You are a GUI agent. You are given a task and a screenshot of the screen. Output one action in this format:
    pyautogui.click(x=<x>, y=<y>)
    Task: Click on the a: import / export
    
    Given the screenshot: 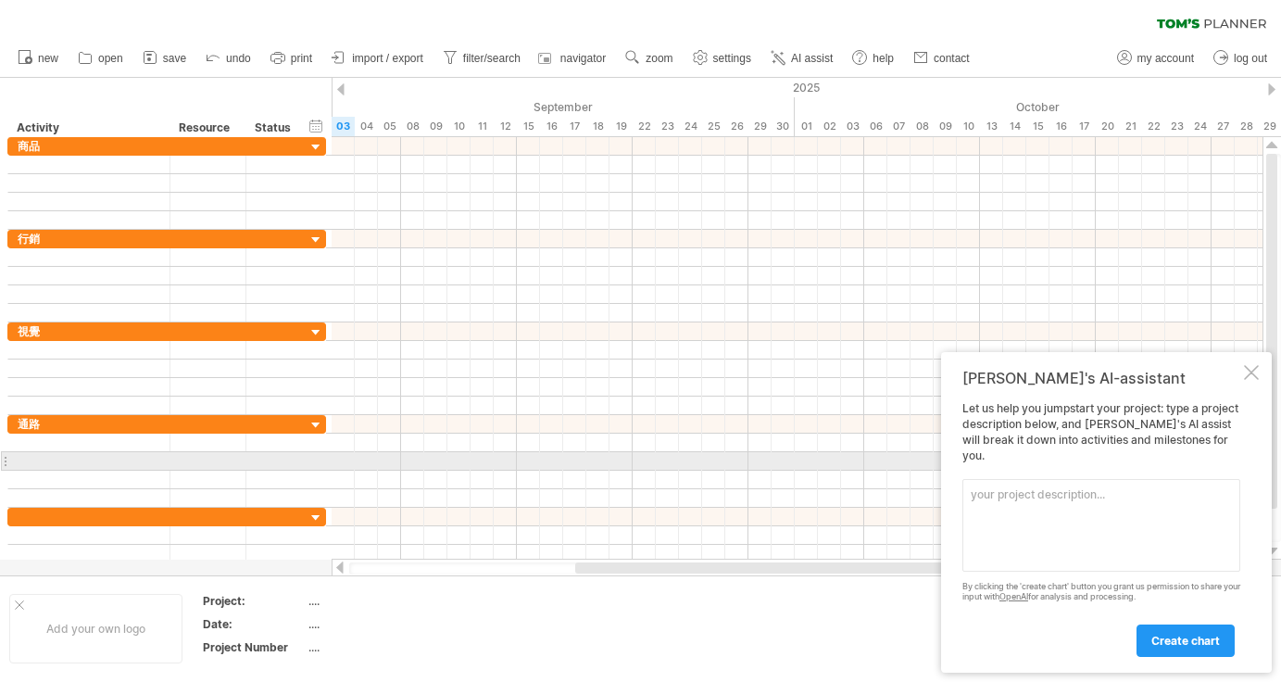 What is the action you would take?
    pyautogui.click(x=378, y=58)
    